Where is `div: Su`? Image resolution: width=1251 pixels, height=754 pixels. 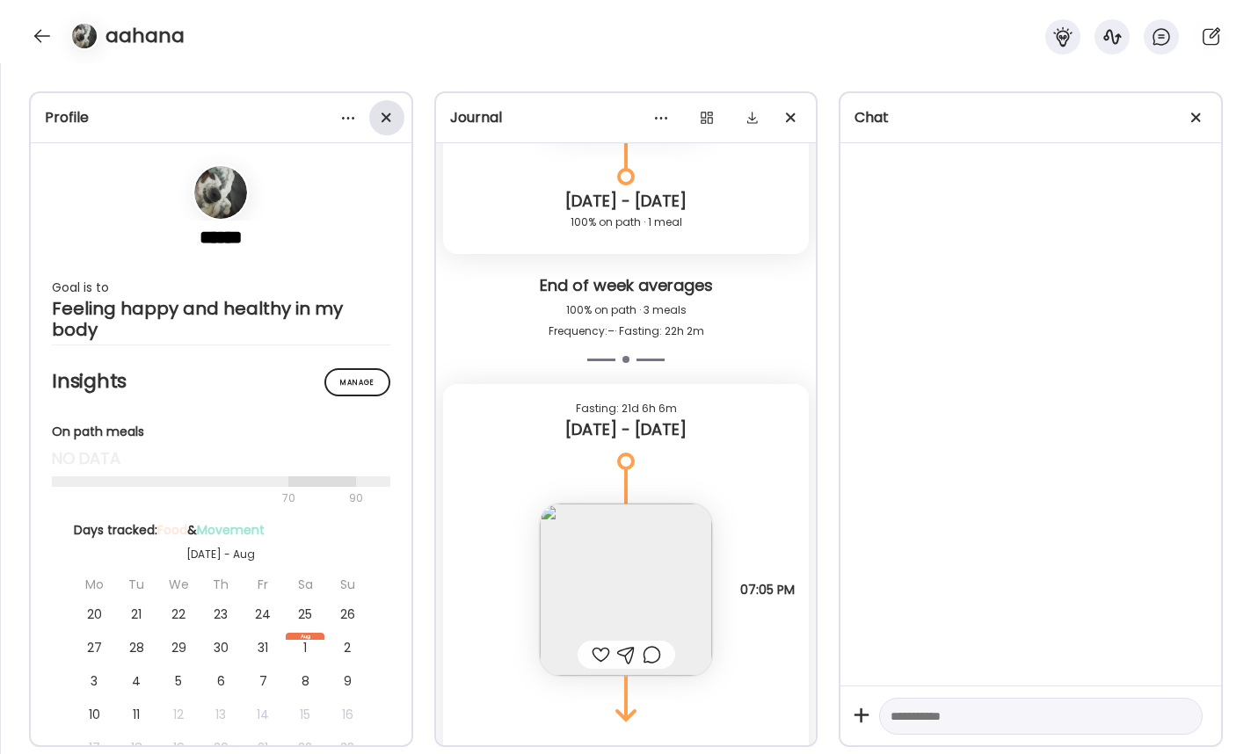 div: Su is located at coordinates (347, 585).